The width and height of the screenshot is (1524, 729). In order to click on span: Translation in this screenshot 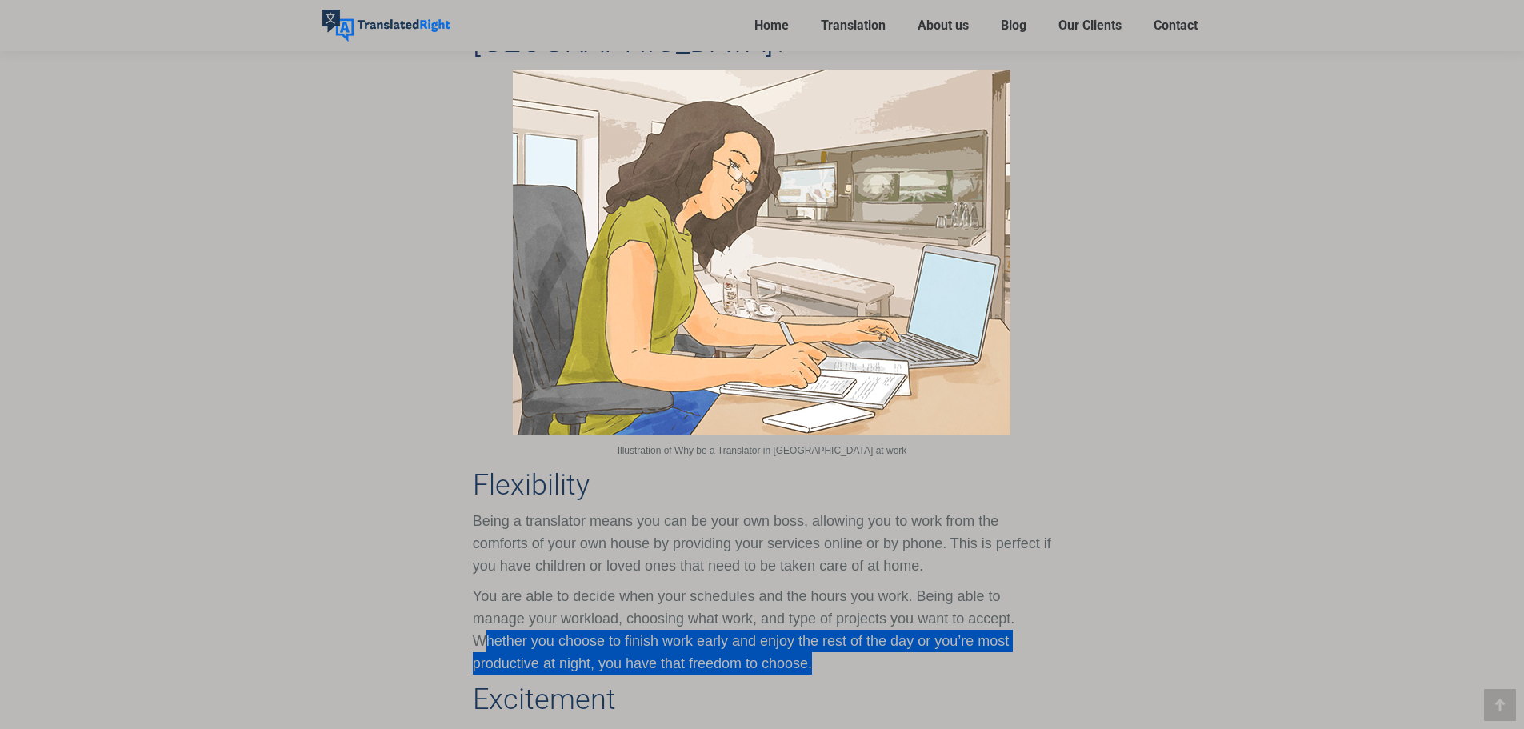, I will do `click(853, 26)`.